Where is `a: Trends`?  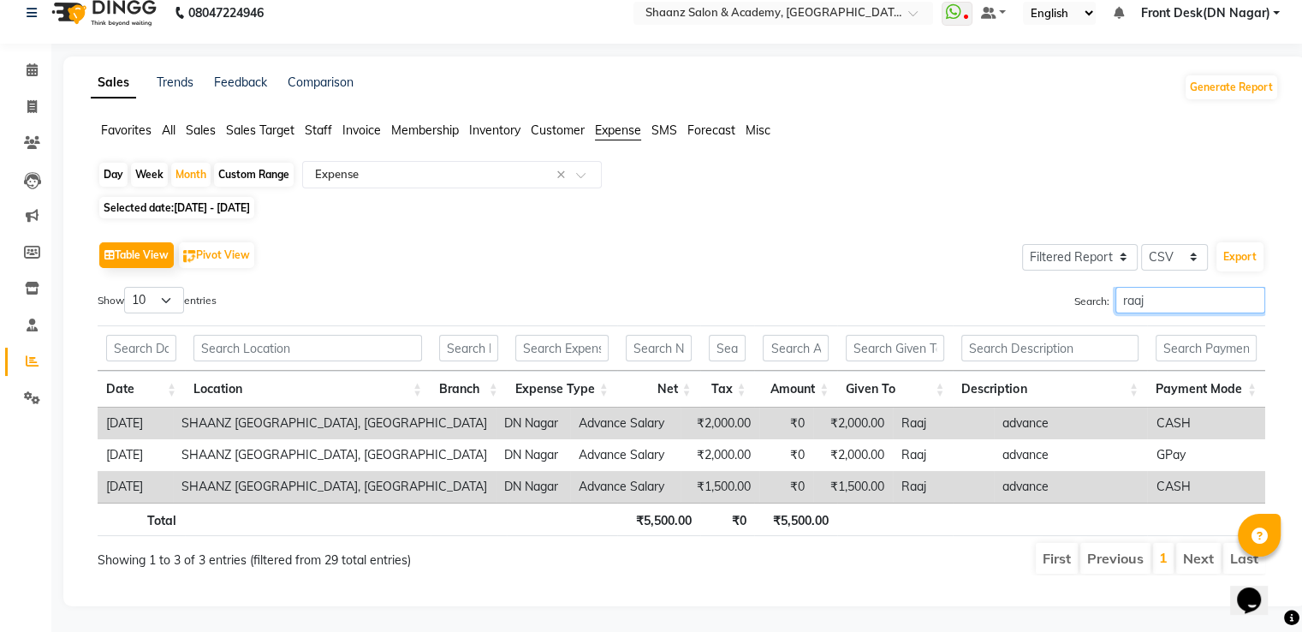 a: Trends is located at coordinates (175, 82).